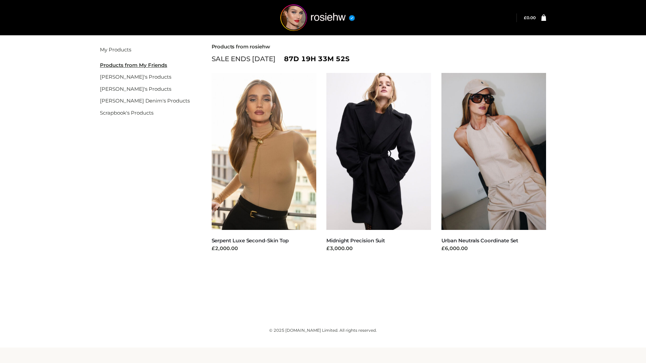  Describe the element at coordinates (529, 17) in the screenshot. I see `bdi: 0.00` at that location.